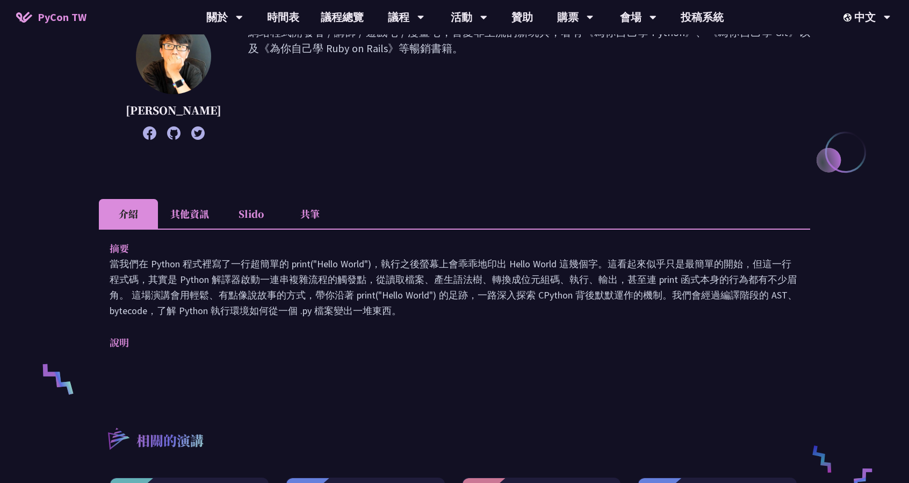 This screenshot has width=909, height=483. I want to click on p: 摘要, so click(444, 248).